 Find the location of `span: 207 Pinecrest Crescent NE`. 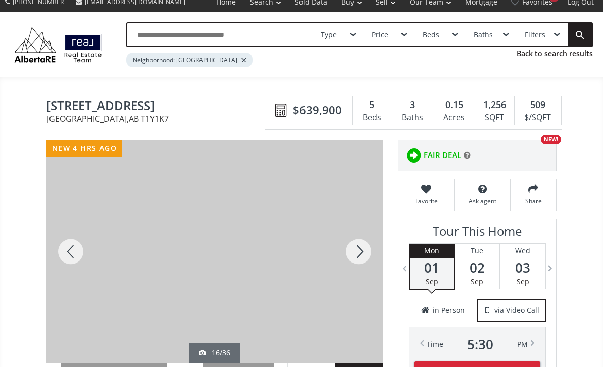

span: 207 Pinecrest Crescent NE is located at coordinates (158, 107).